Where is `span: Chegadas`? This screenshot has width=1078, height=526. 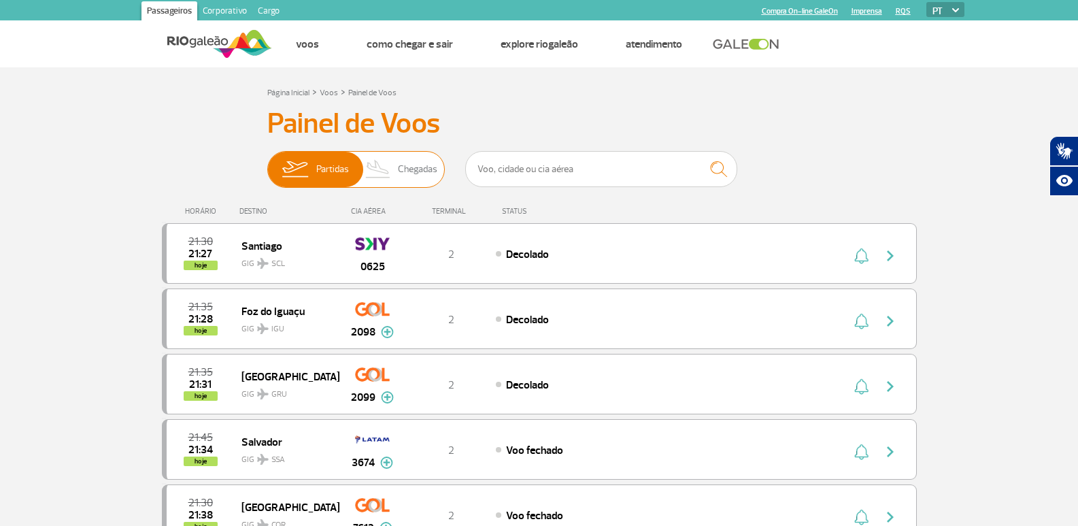
span: Chegadas is located at coordinates (418, 169).